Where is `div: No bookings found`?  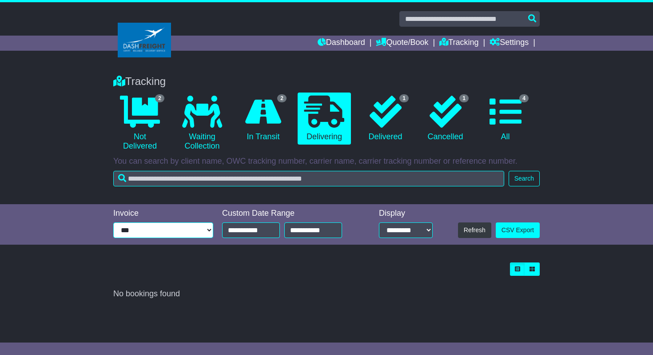
div: No bookings found is located at coordinates (327, 294).